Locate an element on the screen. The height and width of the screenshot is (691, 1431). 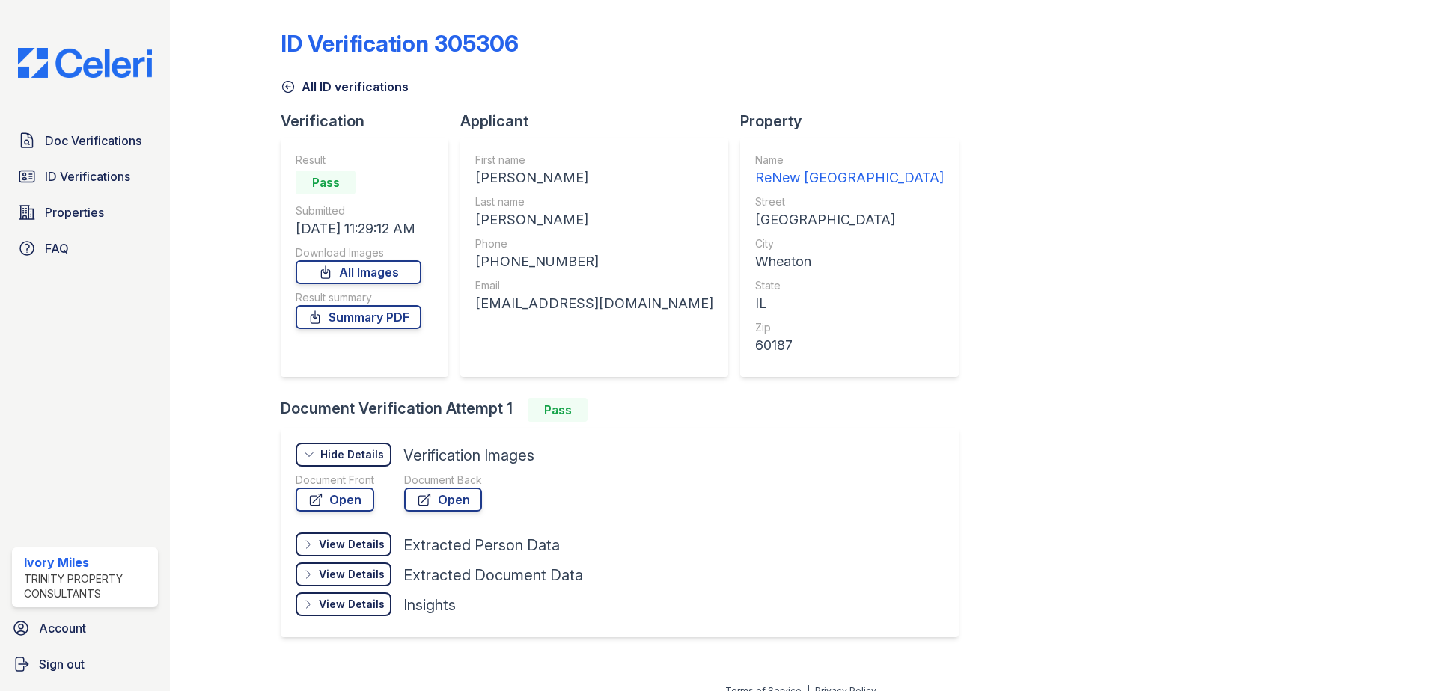
div: Verification Images is located at coordinates (468, 456).